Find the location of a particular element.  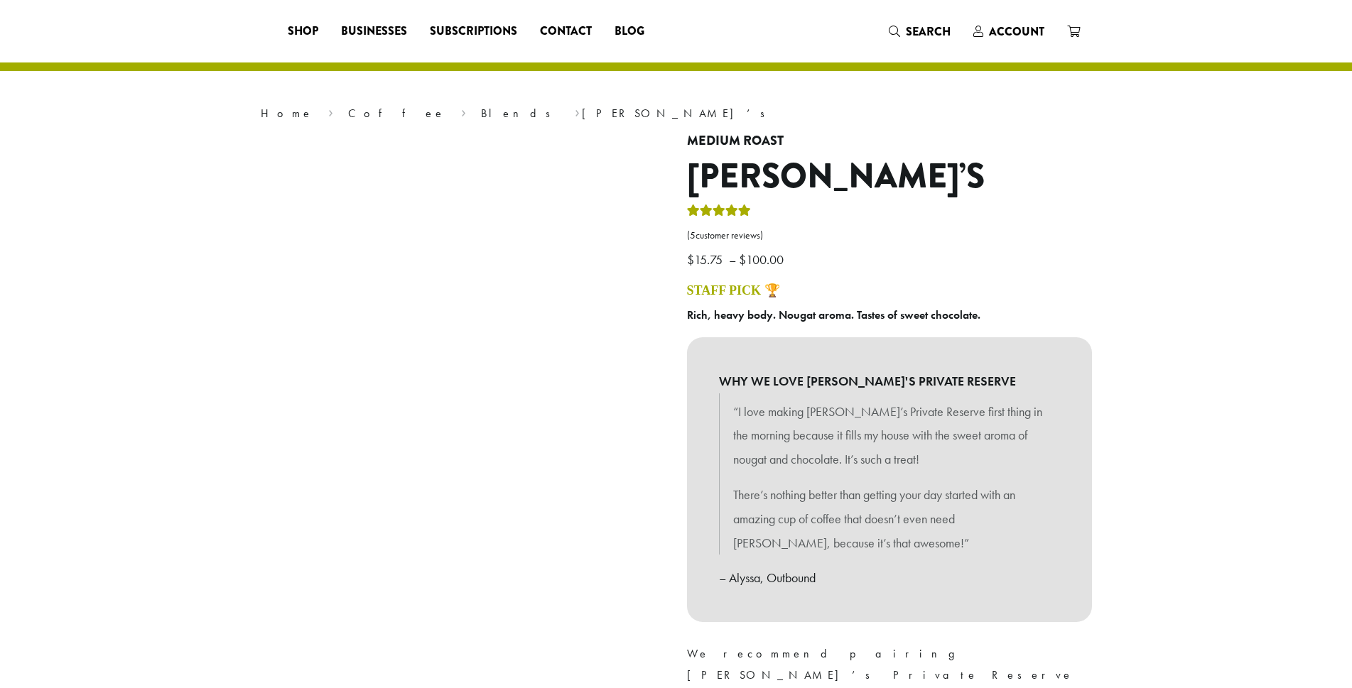

span: Contact is located at coordinates (566, 31).